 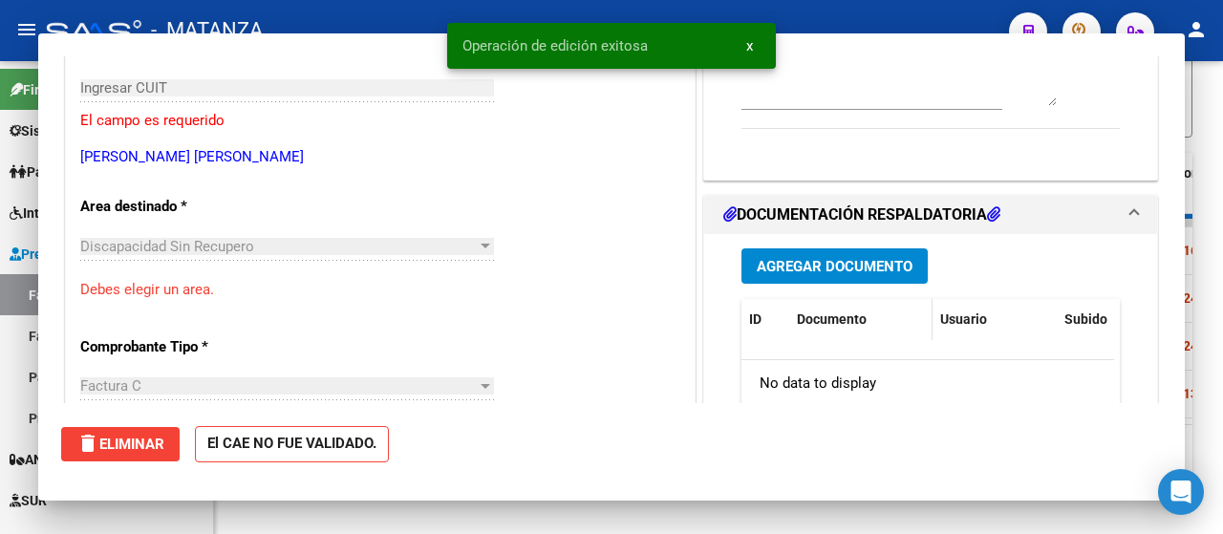 I want to click on datatable-header-cell: Subido, so click(x=1104, y=319).